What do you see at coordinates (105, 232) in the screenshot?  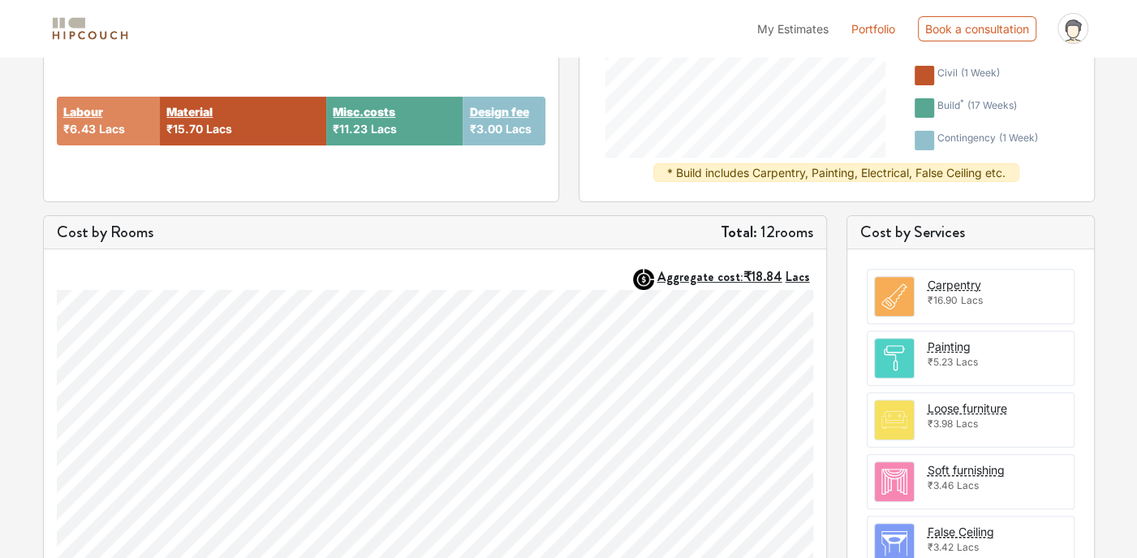 I see `h5: Cost by Rooms` at bounding box center [105, 232].